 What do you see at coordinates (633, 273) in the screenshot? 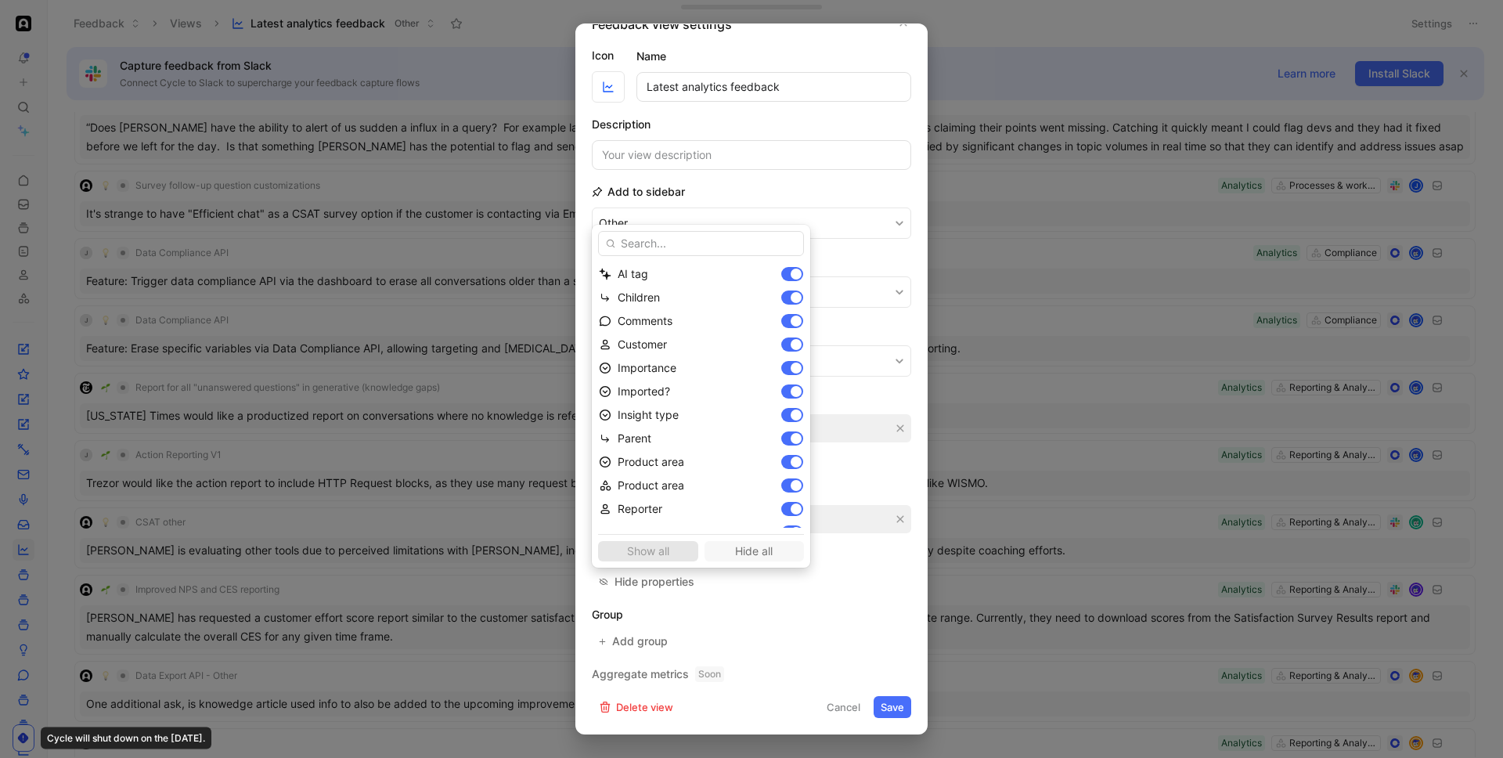
I see `span: AI tag` at bounding box center [633, 273].